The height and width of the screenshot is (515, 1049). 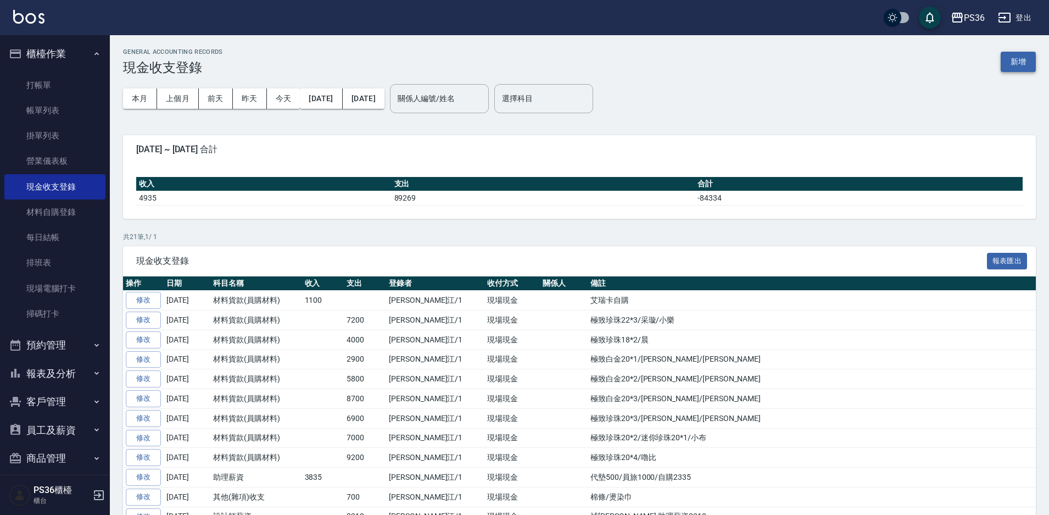 I want to click on button: 昨天, so click(x=250, y=98).